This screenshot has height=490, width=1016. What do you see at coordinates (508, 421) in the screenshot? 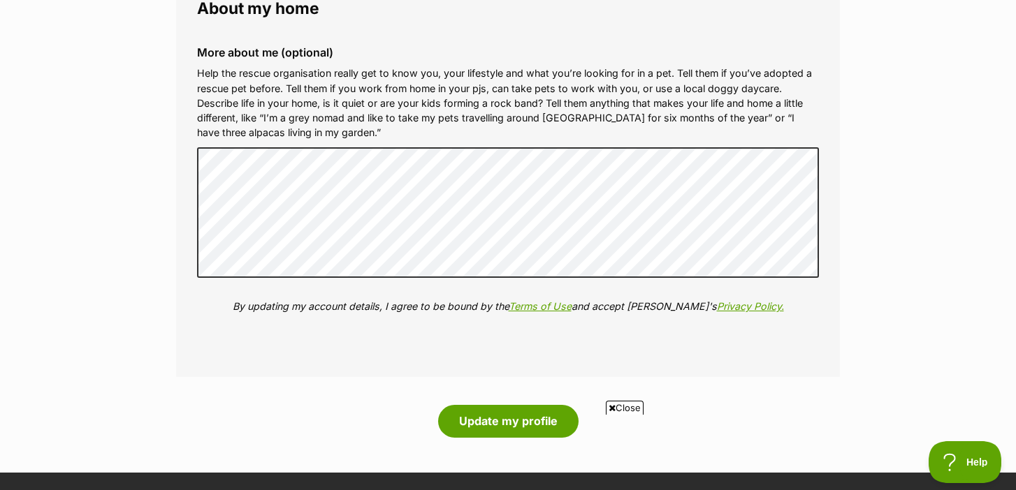
I see `button: Update my profile` at bounding box center [508, 421].